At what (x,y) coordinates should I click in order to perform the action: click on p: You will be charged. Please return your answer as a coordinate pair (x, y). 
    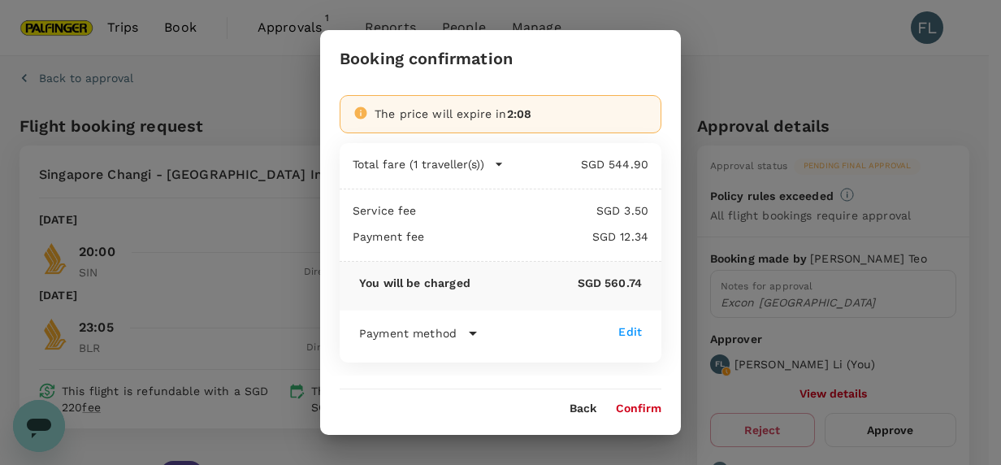
    Looking at the image, I should click on (415, 283).